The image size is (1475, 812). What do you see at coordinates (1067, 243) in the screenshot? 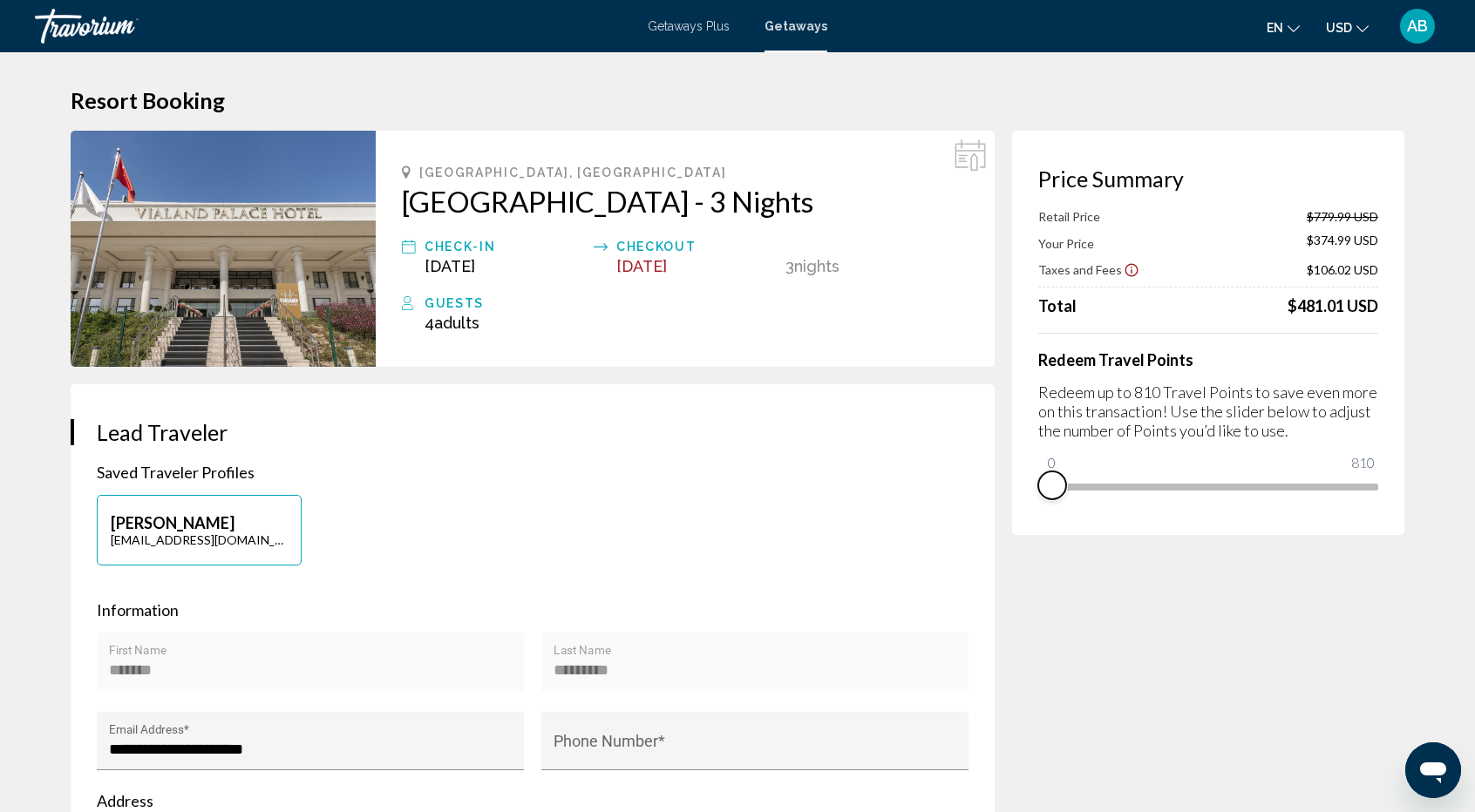
I see `span: Your Price` at bounding box center [1067, 243].